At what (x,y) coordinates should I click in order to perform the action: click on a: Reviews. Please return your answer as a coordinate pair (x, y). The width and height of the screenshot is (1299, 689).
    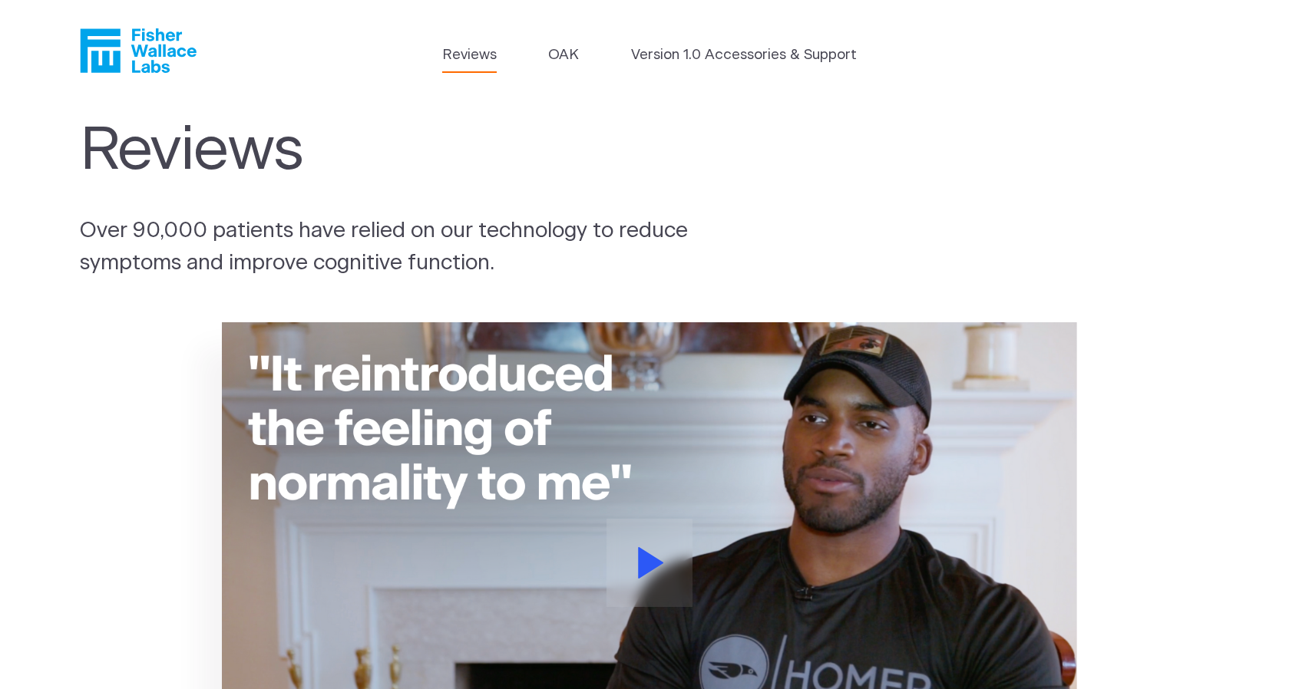
    Looking at the image, I should click on (469, 55).